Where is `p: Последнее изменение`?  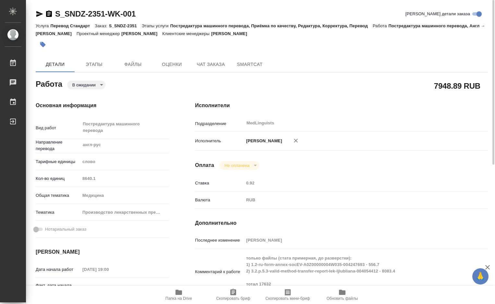 p: Последнее изменение is located at coordinates (219, 240).